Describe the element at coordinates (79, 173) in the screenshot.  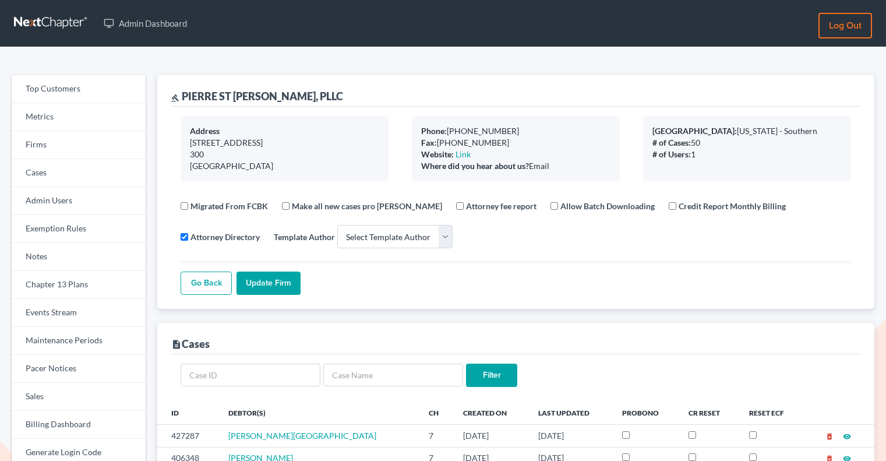
I see `a: Cases` at that location.